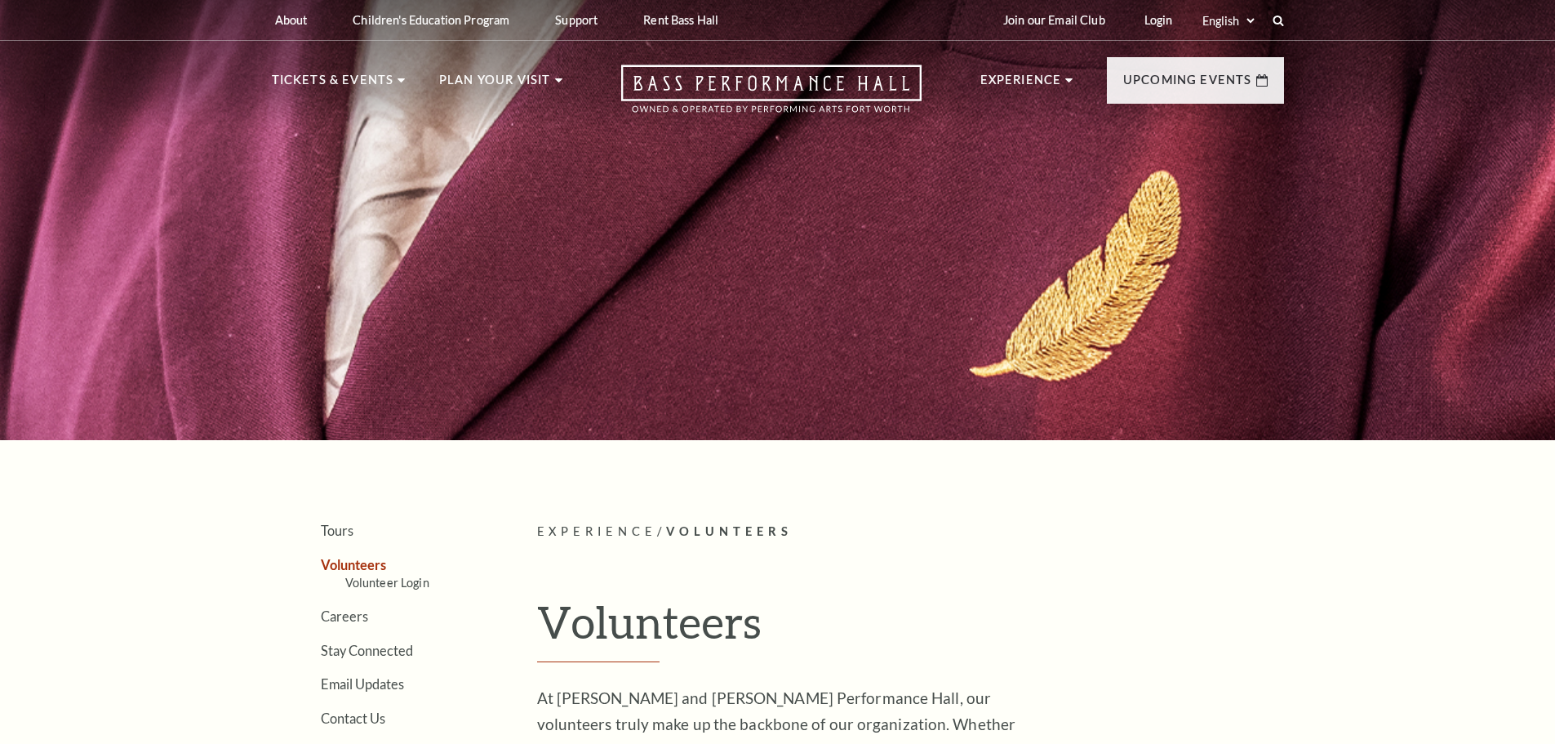  I want to click on p: Upcoming Events, so click(1188, 85).